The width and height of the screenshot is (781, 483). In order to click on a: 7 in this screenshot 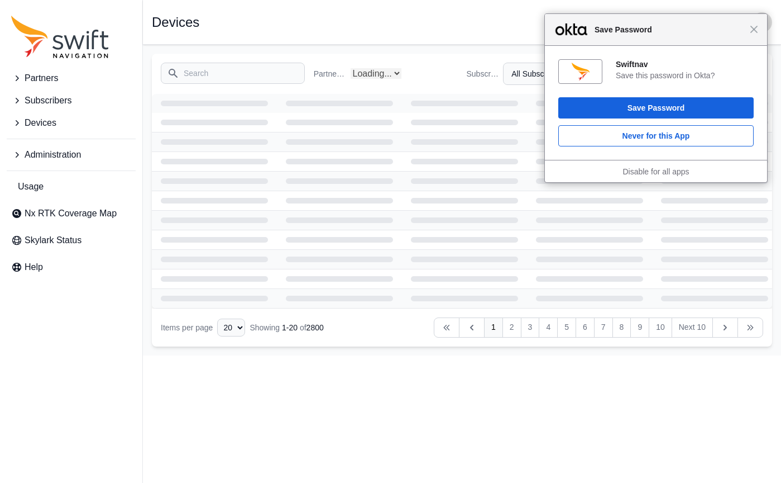, I will do `click(604, 327)`.